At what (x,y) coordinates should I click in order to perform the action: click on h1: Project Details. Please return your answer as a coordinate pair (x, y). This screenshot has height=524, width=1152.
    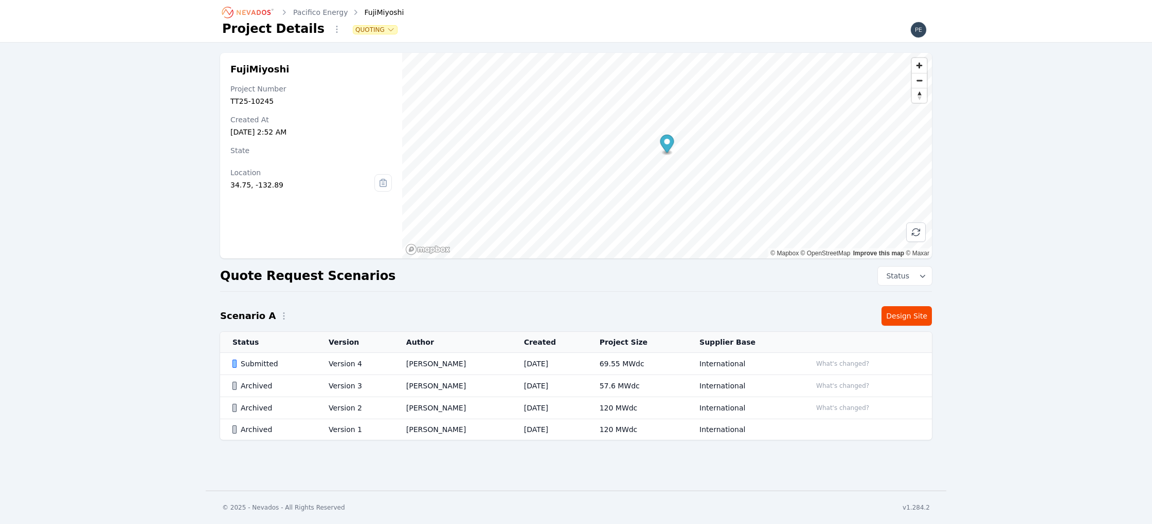
    Looking at the image, I should click on (273, 29).